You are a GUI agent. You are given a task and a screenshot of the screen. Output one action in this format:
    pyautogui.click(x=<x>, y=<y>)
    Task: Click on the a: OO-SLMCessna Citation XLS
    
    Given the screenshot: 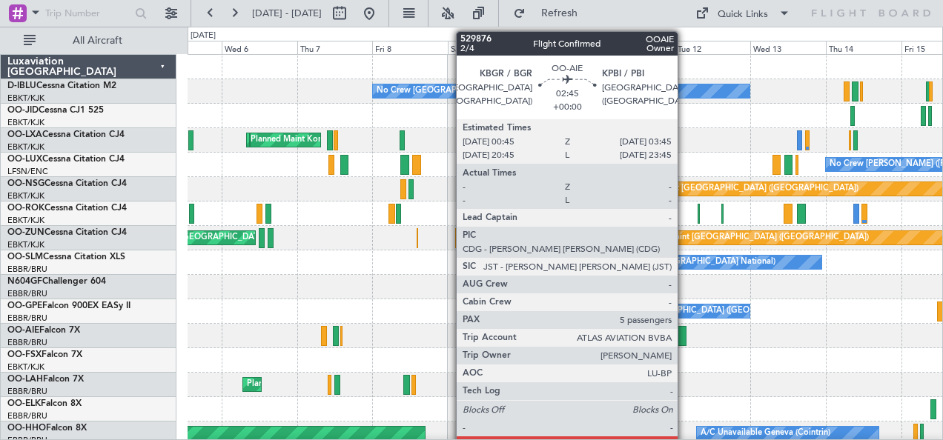 What is the action you would take?
    pyautogui.click(x=66, y=257)
    